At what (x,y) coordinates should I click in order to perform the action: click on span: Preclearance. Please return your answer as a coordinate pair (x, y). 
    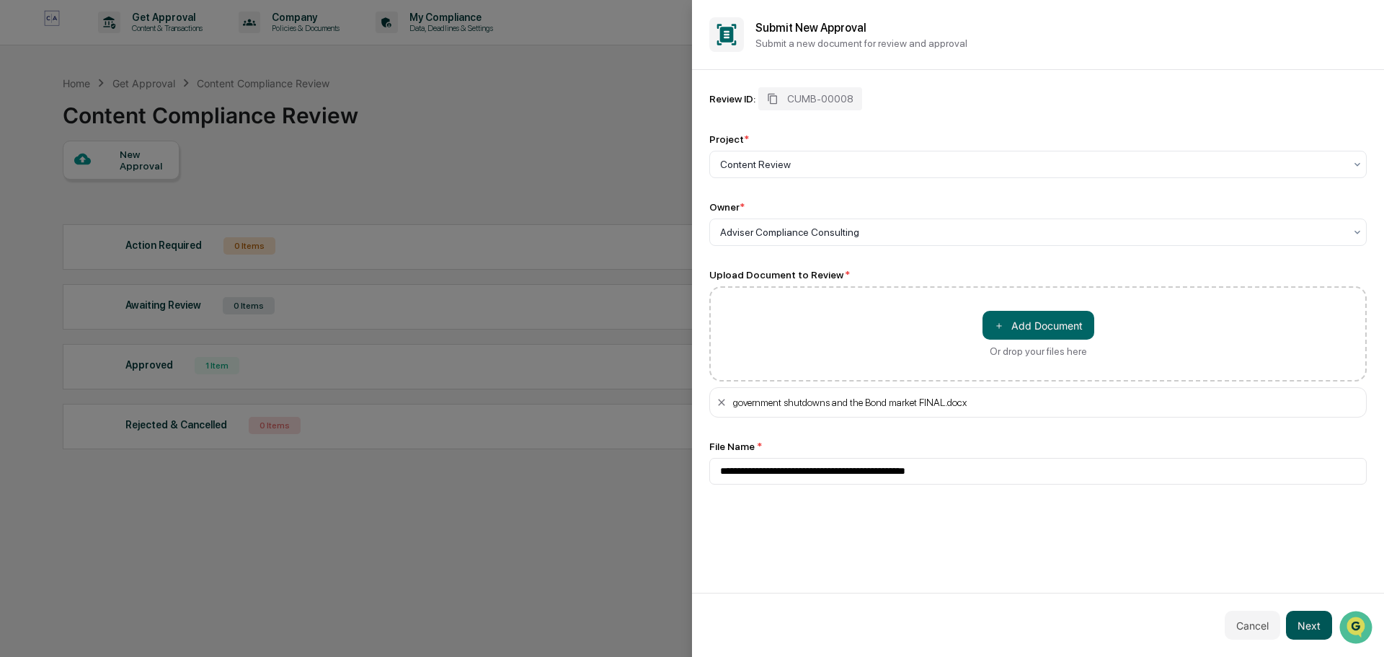
    Looking at the image, I should click on (61, 189).